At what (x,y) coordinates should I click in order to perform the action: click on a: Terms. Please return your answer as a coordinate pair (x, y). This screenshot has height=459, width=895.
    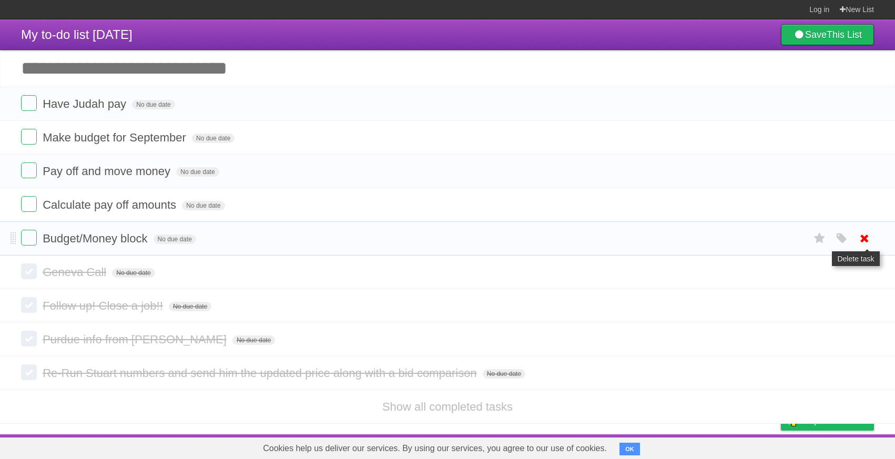
    Looking at the image, I should click on (743, 447).